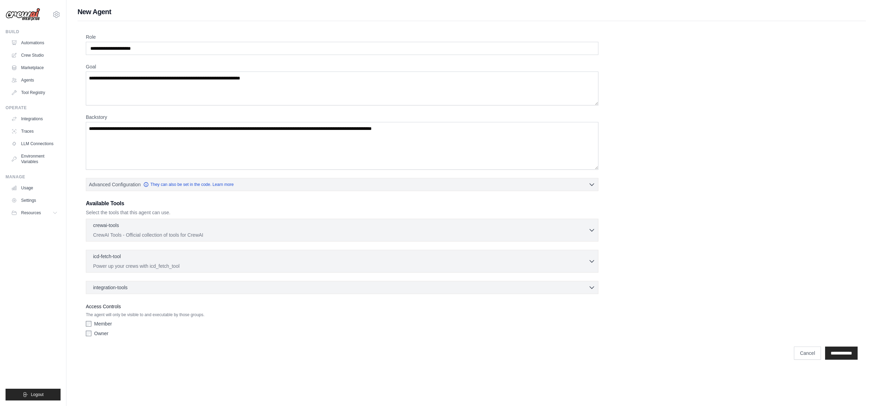 This screenshot has width=877, height=406. What do you see at coordinates (101, 334) in the screenshot?
I see `label: Owner` at bounding box center [101, 334].